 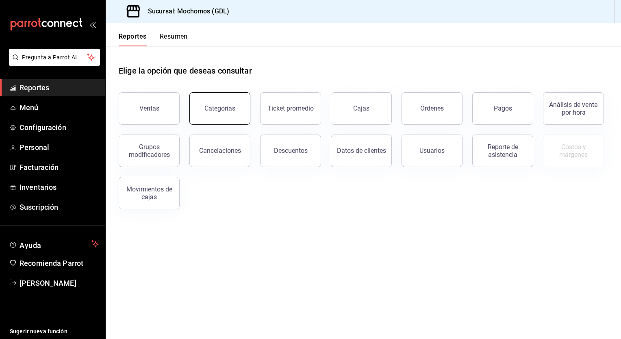 What do you see at coordinates (185, 11) in the screenshot?
I see `h3: Sucursal: Mochomos (GDL)` at bounding box center [185, 11].